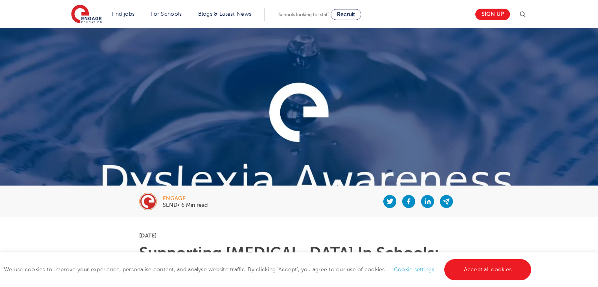 This screenshot has height=287, width=598. I want to click on a: Accept all cookies, so click(488, 270).